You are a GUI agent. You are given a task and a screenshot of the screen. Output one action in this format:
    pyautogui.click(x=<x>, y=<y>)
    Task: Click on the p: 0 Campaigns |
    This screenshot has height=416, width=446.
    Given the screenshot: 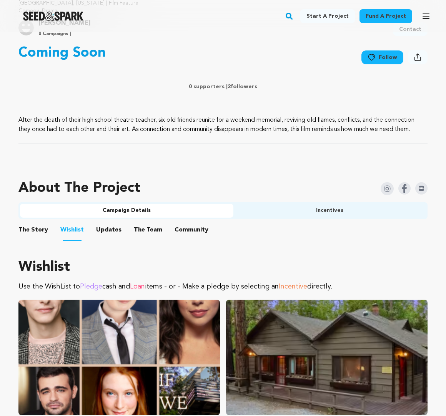 What is the action you would take?
    pyautogui.click(x=64, y=34)
    